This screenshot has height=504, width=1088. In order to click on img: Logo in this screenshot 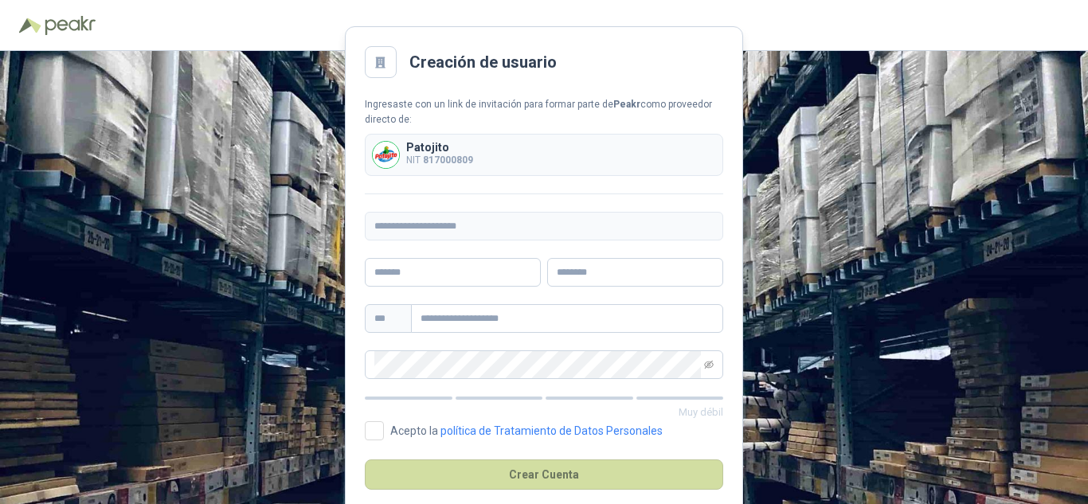, I will do `click(30, 25)`.